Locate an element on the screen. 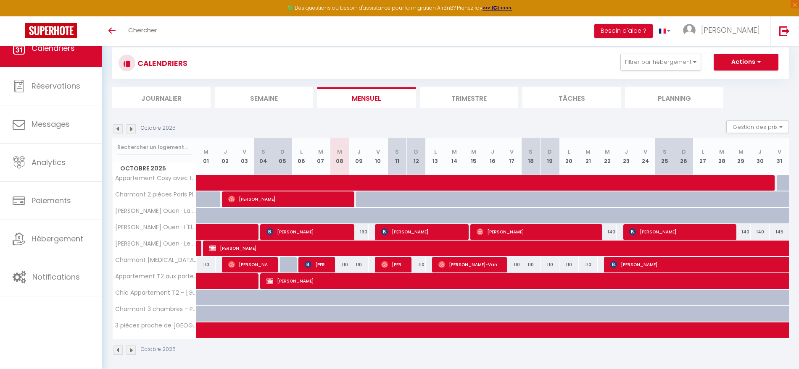  th: 14 is located at coordinates (454, 156).